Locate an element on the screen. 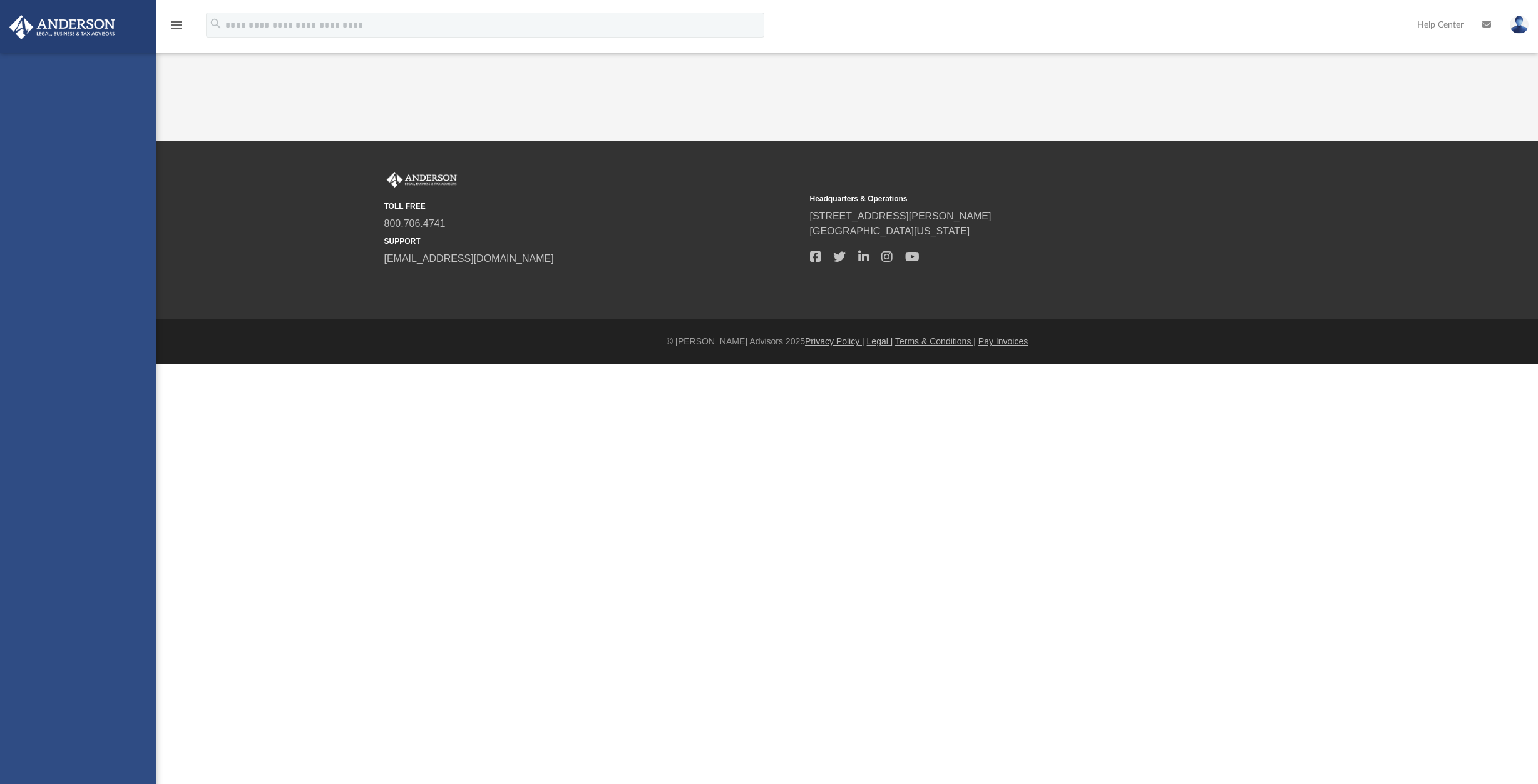  a: Terms & Conditions | is located at coordinates (935, 342).